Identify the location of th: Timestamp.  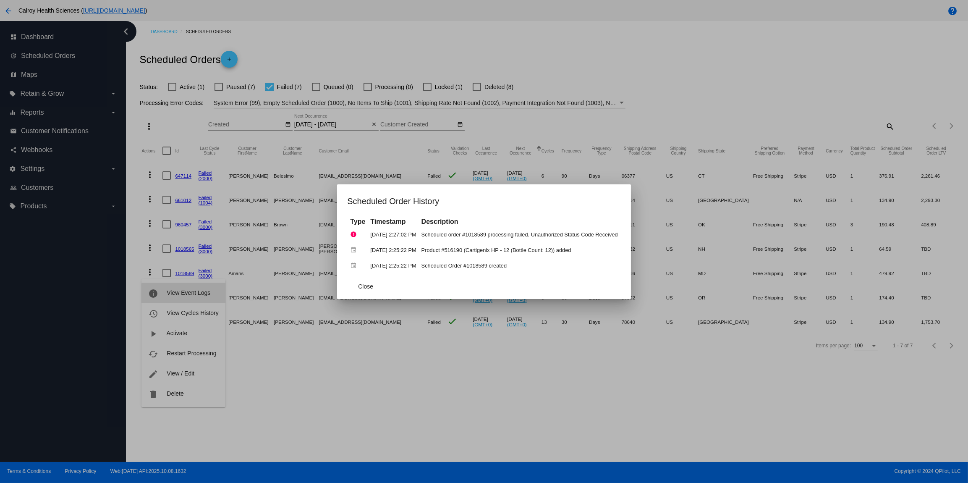
(393, 222).